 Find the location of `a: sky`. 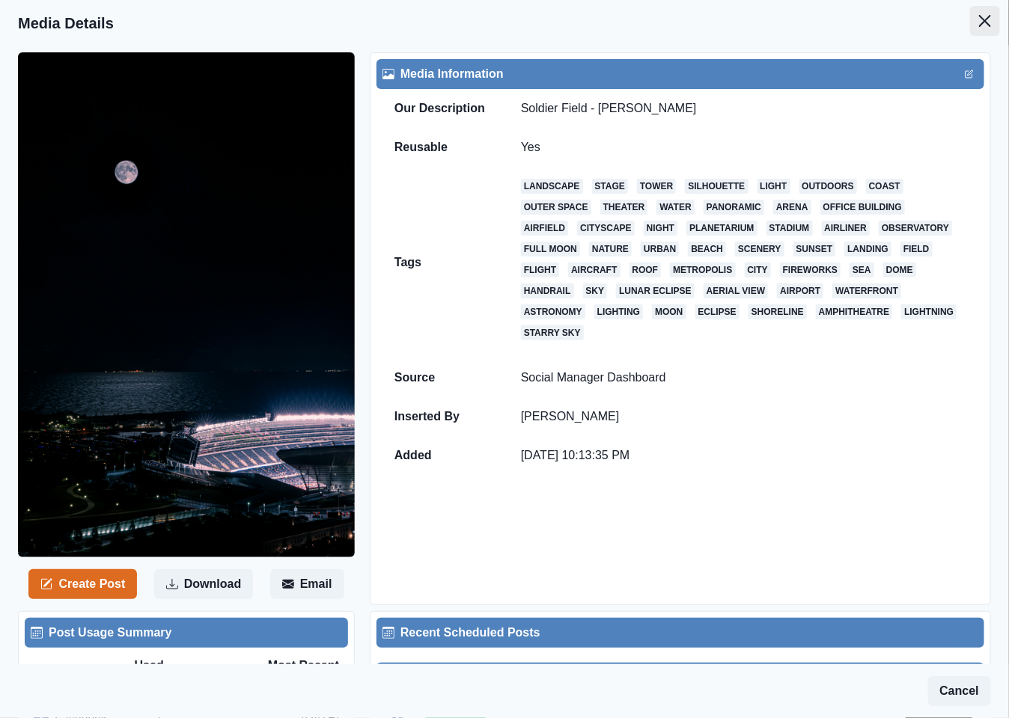

a: sky is located at coordinates (595, 291).